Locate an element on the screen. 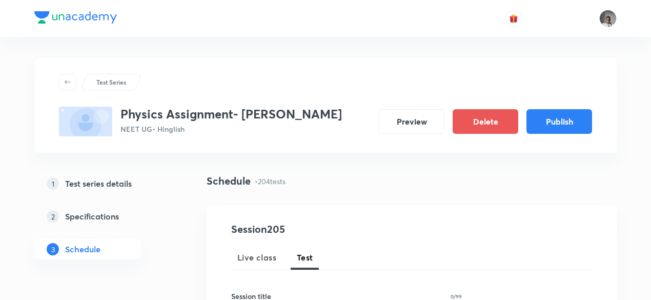  button: Preview is located at coordinates (412, 122).